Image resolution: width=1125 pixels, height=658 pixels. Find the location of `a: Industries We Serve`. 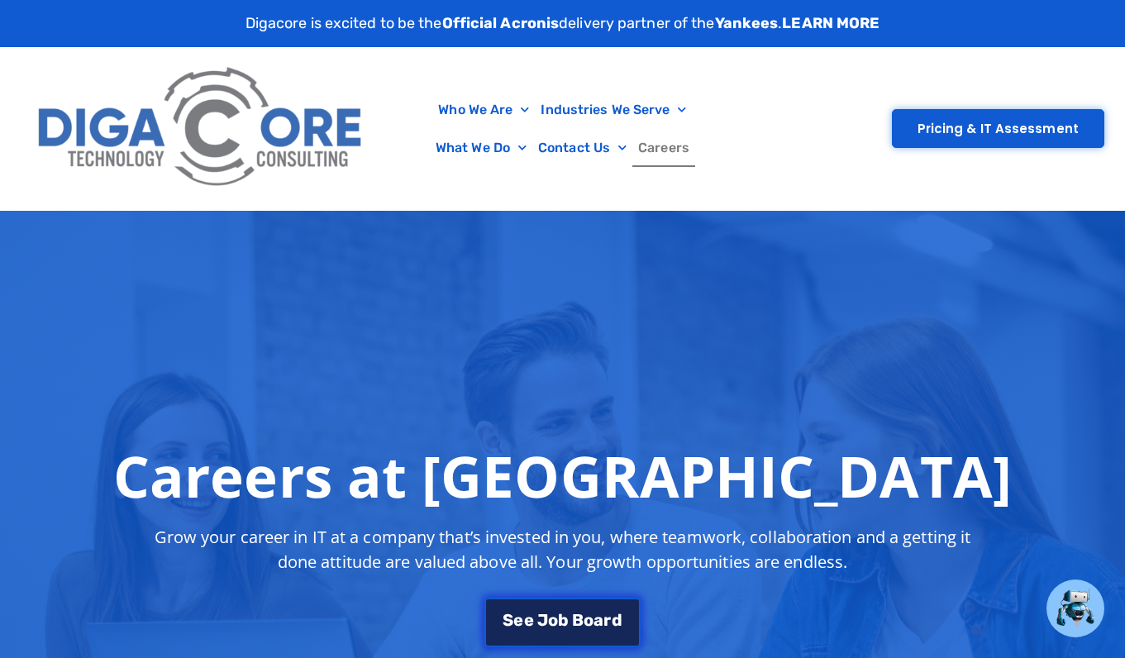

a: Industries We Serve is located at coordinates (613, 110).